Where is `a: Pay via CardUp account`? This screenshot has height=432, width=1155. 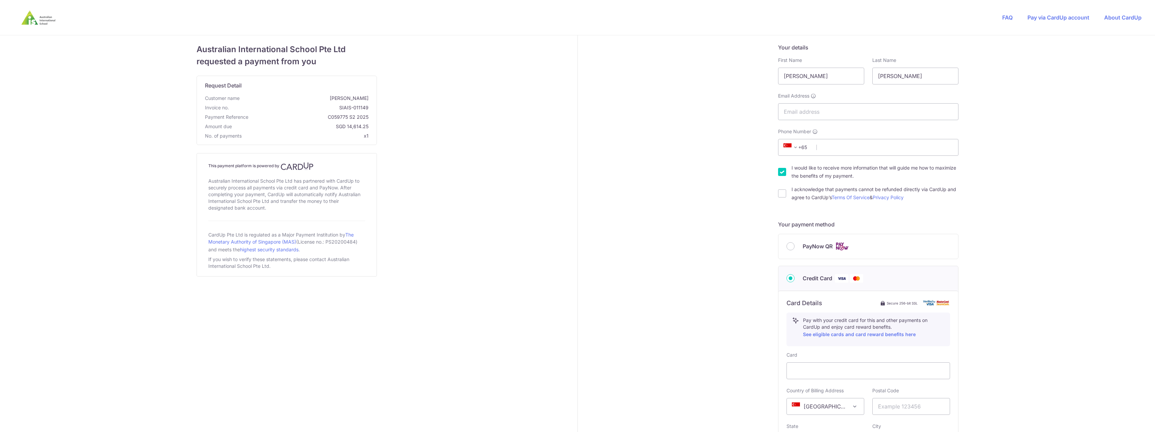 a: Pay via CardUp account is located at coordinates (1058, 17).